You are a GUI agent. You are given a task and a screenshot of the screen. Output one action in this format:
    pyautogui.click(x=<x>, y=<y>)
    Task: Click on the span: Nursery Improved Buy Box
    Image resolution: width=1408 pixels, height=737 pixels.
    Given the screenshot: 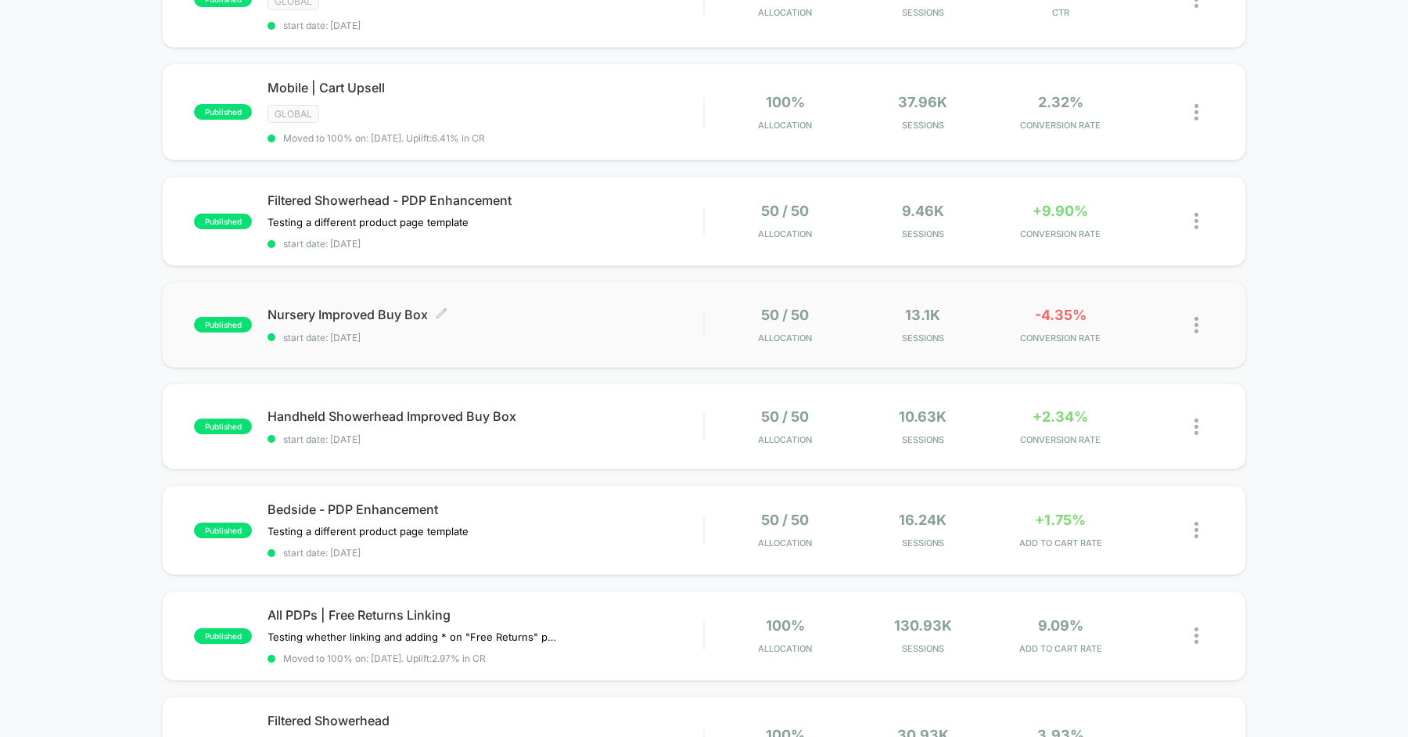 What is the action you would take?
    pyautogui.click(x=485, y=315)
    